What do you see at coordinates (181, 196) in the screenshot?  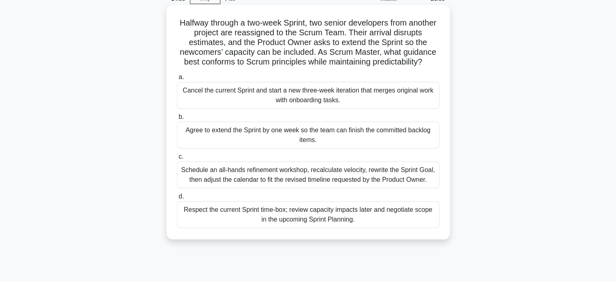 I see `span: d.` at bounding box center [181, 196].